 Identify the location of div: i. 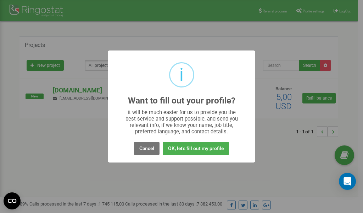
(182, 75).